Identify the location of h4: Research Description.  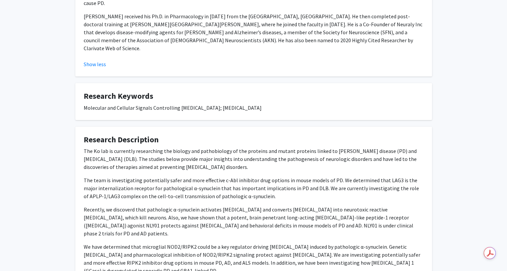
(253, 140).